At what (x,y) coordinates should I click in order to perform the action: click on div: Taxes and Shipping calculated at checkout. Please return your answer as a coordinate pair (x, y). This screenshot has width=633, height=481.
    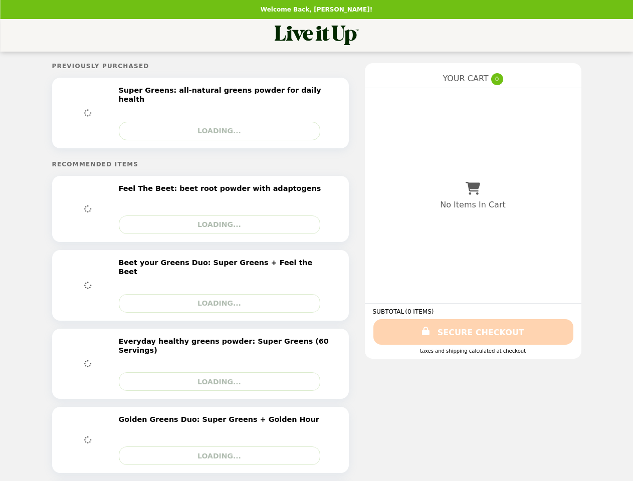
    Looking at the image, I should click on (473, 351).